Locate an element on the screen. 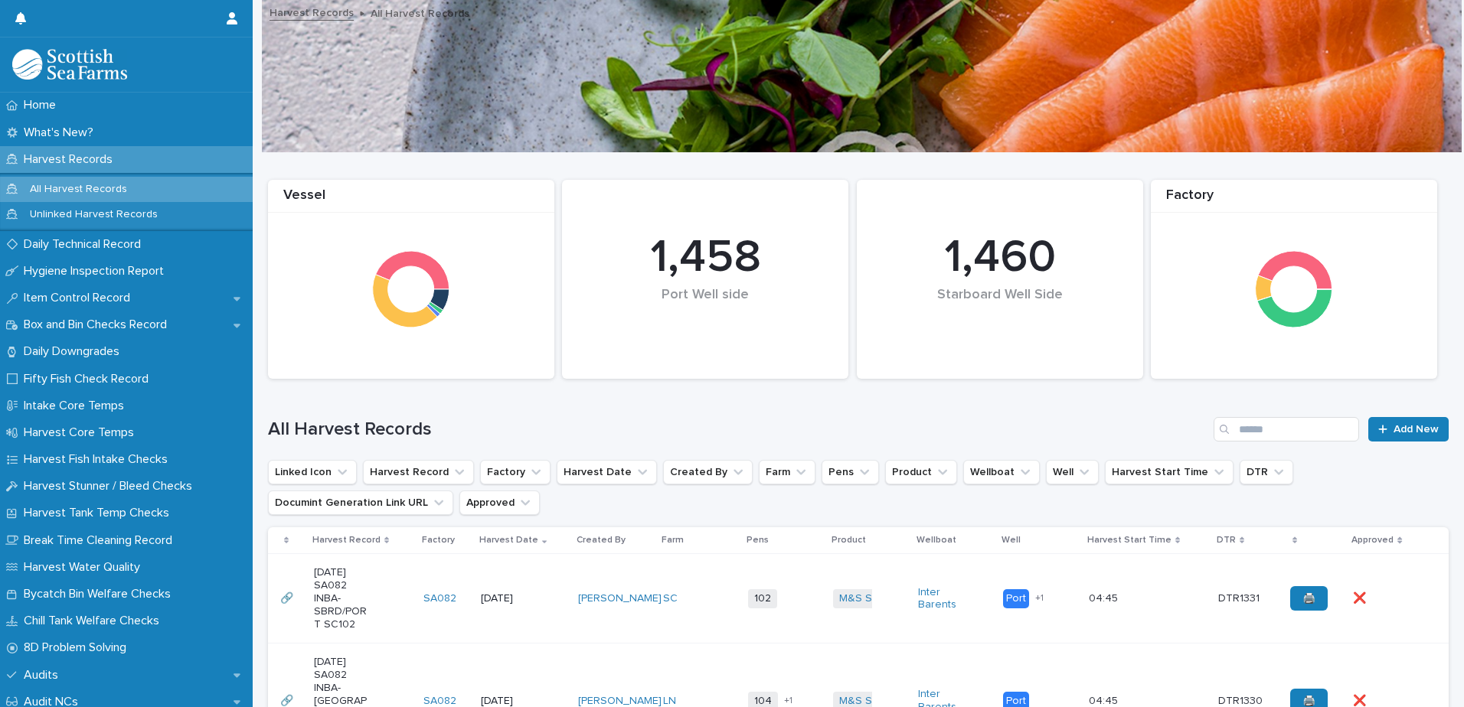  p: Daily Downgrades is located at coordinates (74, 351).